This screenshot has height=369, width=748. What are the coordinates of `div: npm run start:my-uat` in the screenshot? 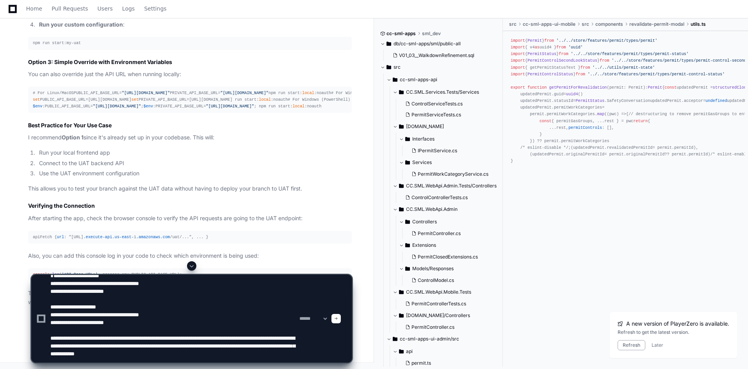 It's located at (190, 43).